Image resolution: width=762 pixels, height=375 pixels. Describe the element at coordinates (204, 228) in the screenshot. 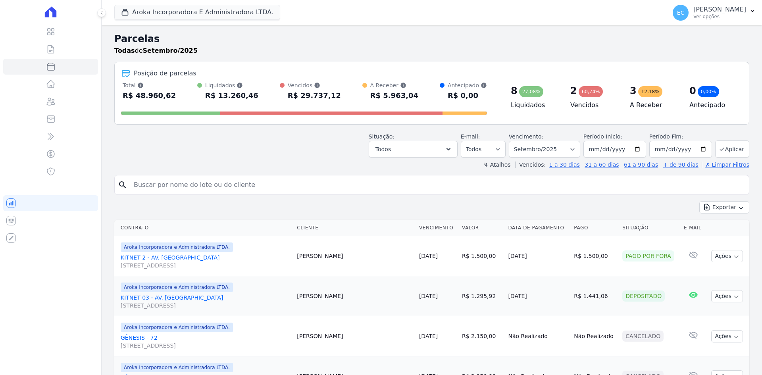

I see `th: Contrato` at that location.